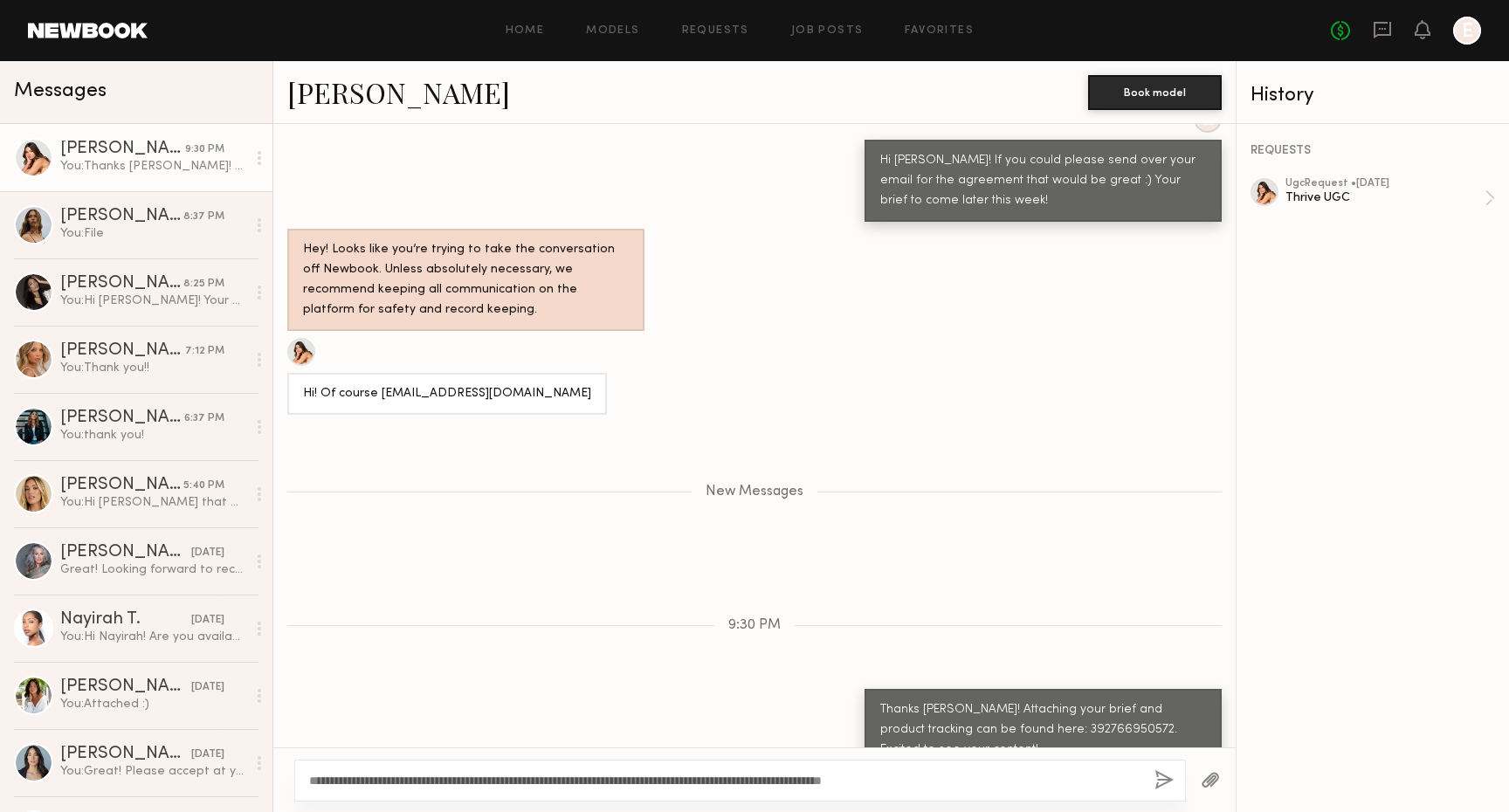 The height and width of the screenshot is (812, 1509). What do you see at coordinates (126, 620) in the screenshot?
I see `div: Nayirah T.` at bounding box center [126, 620].